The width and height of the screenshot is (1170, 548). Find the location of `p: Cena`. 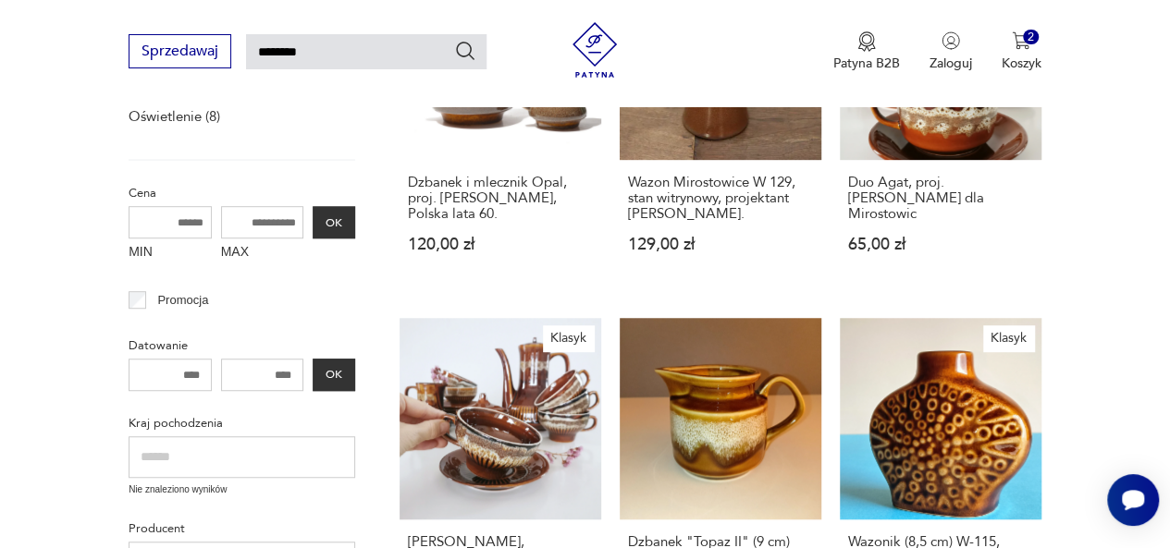

p: Cena is located at coordinates (241, 193).